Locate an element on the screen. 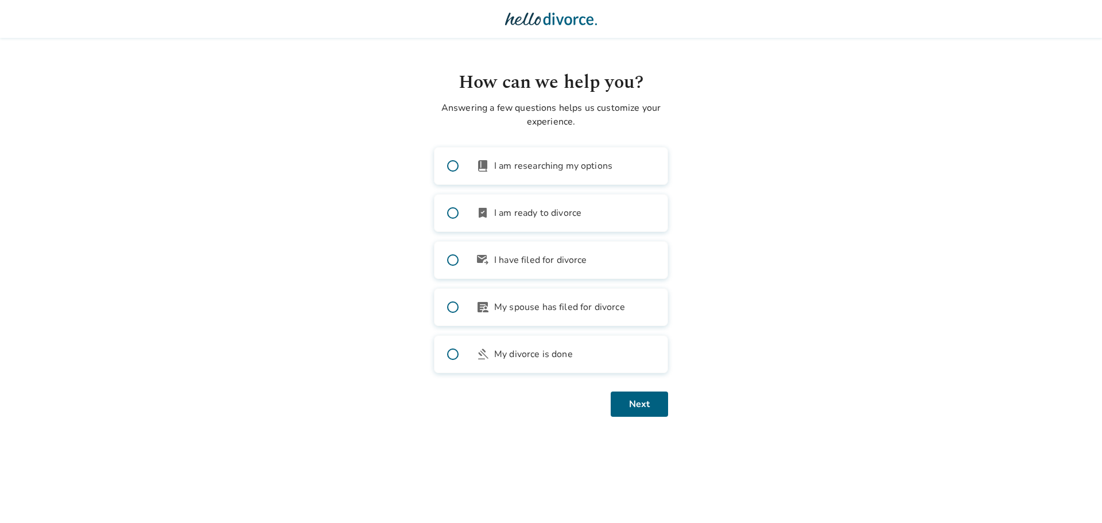  span: bookmark_check is located at coordinates (483, 213).